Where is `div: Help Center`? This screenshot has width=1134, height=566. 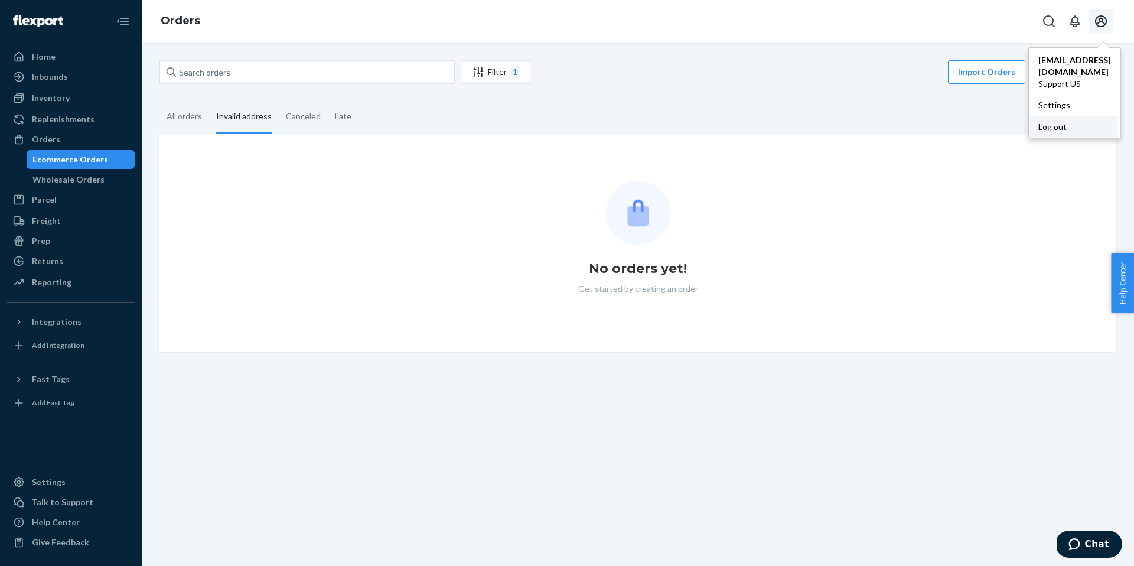 div: Help Center is located at coordinates (56, 522).